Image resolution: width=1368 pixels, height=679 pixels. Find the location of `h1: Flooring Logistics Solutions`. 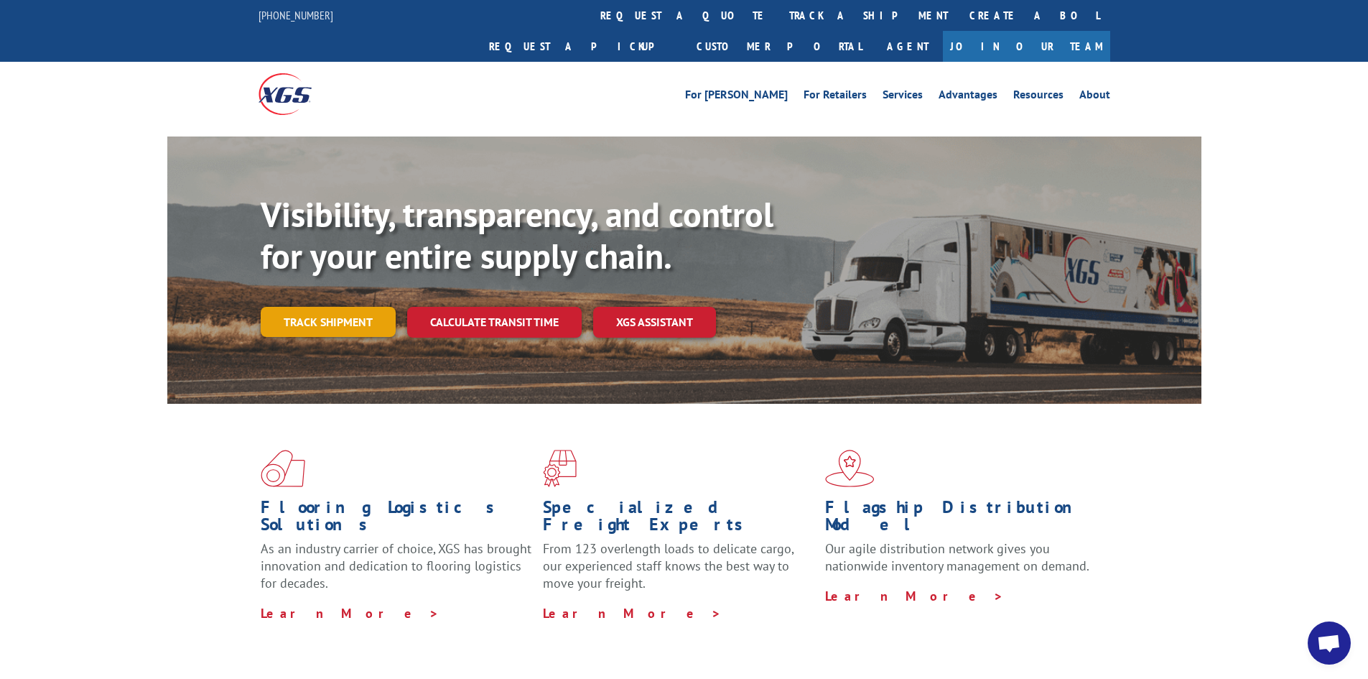

h1: Flooring Logistics Solutions is located at coordinates (396, 519).